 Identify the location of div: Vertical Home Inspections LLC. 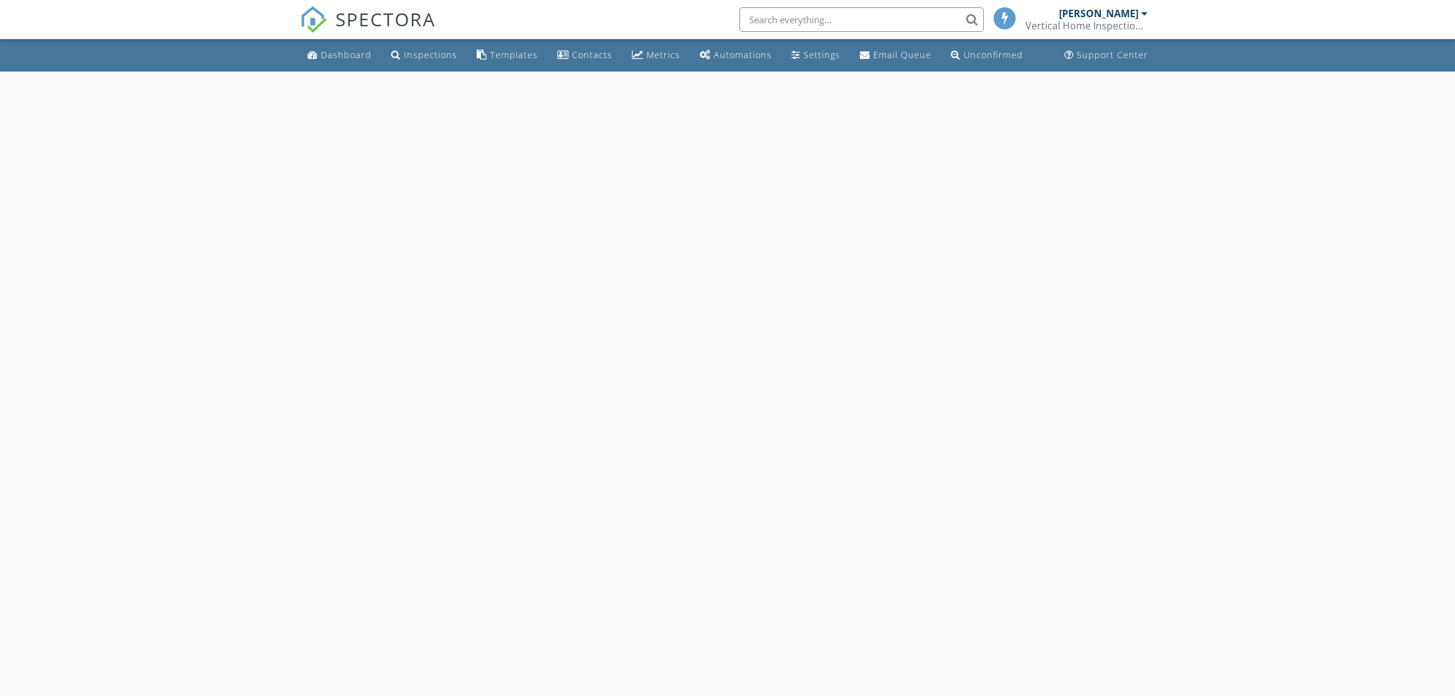
(1087, 26).